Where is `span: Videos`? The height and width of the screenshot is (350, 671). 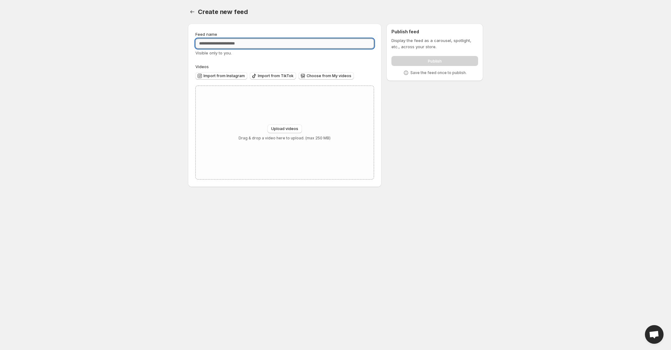 span: Videos is located at coordinates (202, 67).